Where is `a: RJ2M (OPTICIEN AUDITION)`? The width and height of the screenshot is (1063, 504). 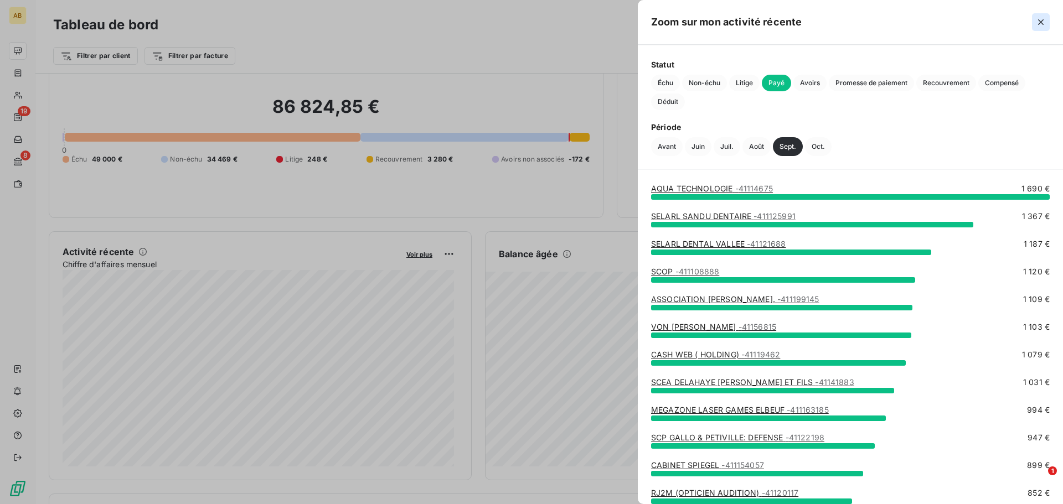 a: RJ2M (OPTICIEN AUDITION) is located at coordinates (725, 493).